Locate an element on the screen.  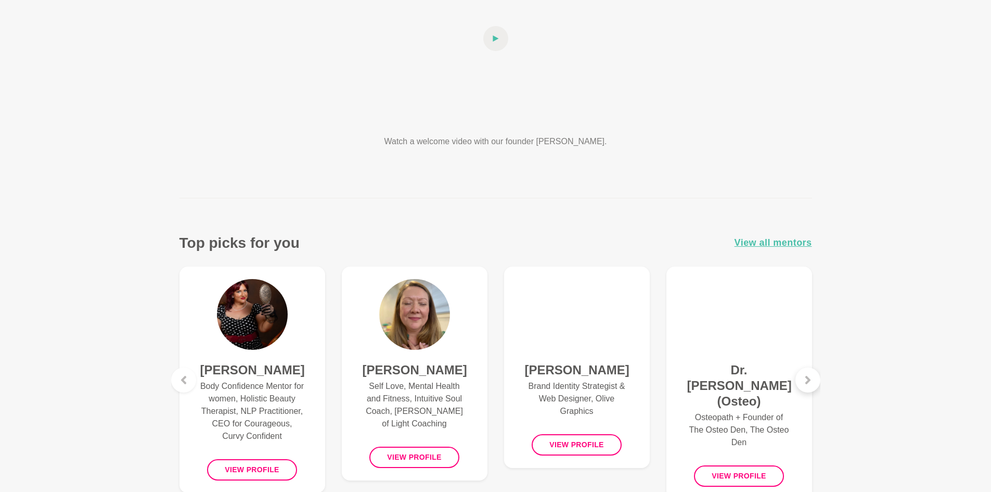
p: Brand Identity Strategist & Web Designer, Olive Graphics is located at coordinates (577, 399).